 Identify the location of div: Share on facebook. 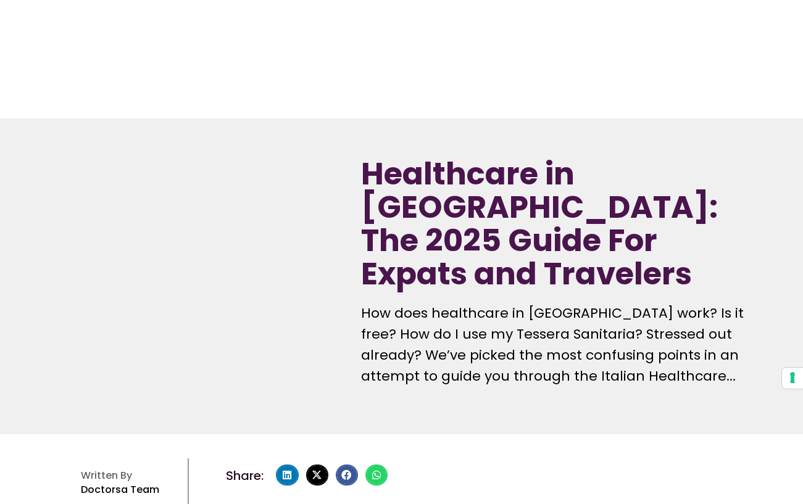
(347, 475).